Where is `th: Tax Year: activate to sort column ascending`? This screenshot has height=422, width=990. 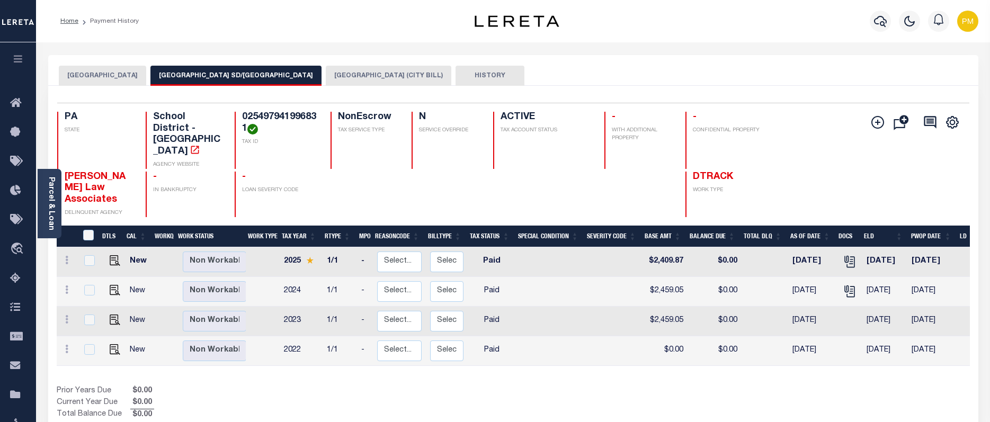 th: Tax Year: activate to sort column ascending is located at coordinates (299, 236).